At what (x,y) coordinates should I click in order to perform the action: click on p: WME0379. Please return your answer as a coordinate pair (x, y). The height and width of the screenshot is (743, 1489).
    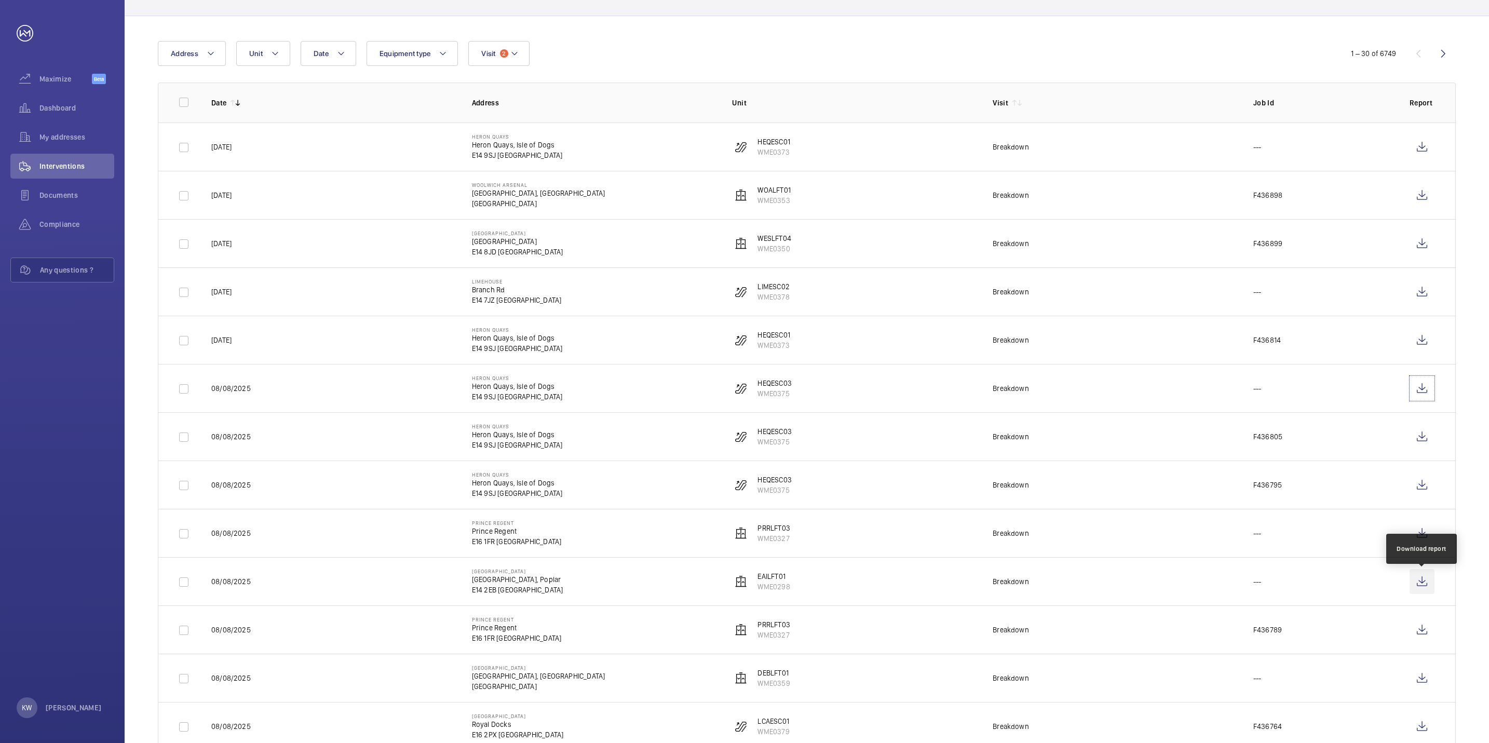
    Looking at the image, I should click on (773, 731).